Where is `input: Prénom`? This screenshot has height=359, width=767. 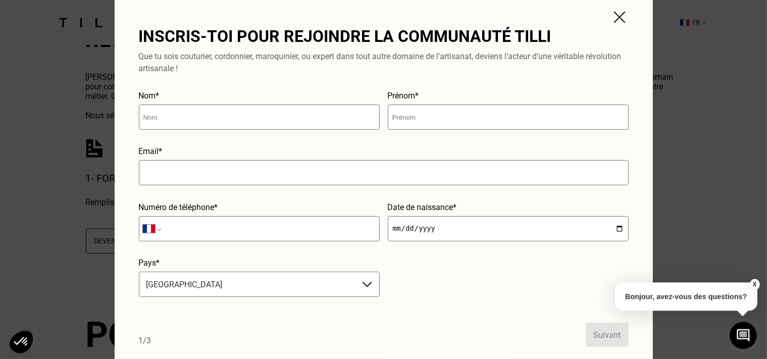
input: Prénom is located at coordinates (508, 117).